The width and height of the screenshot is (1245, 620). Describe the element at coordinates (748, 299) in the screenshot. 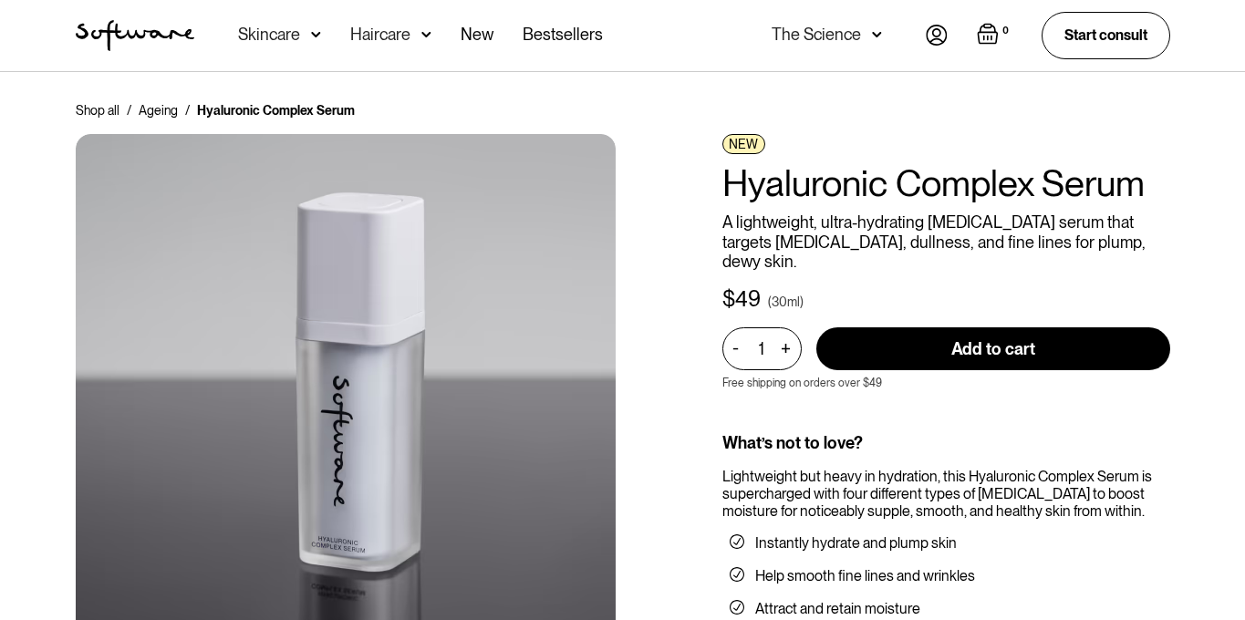

I see `div: 49` at that location.